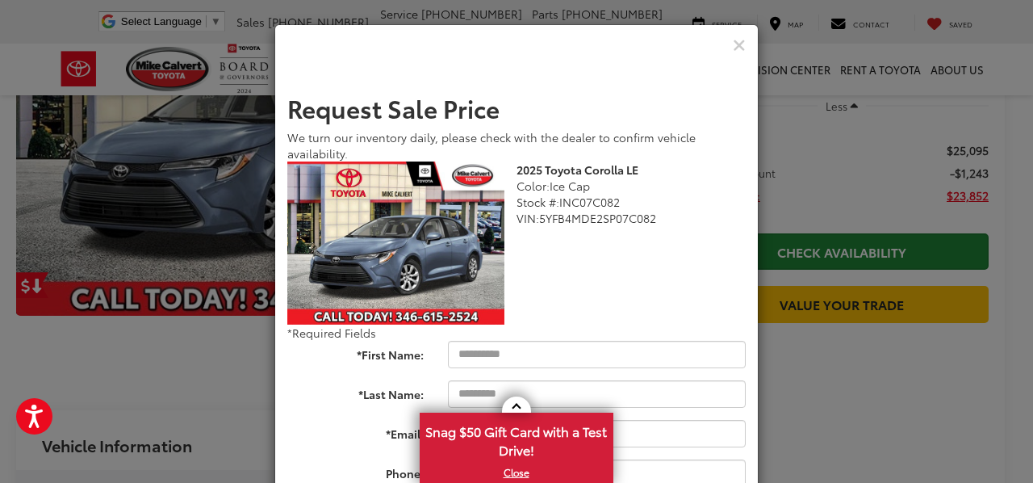  What do you see at coordinates (56, 115) in the screenshot?
I see `a: All Features` at bounding box center [56, 115].